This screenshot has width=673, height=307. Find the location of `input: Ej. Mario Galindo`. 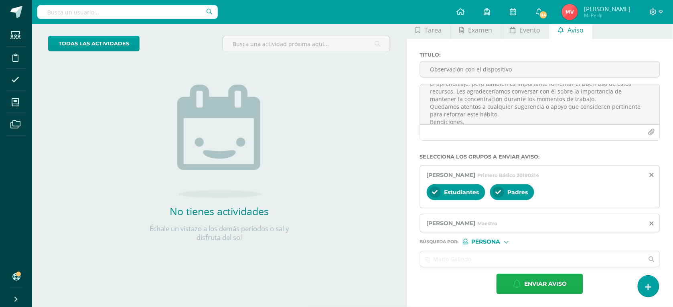

input: Ej. Mario Galindo is located at coordinates (532, 259).